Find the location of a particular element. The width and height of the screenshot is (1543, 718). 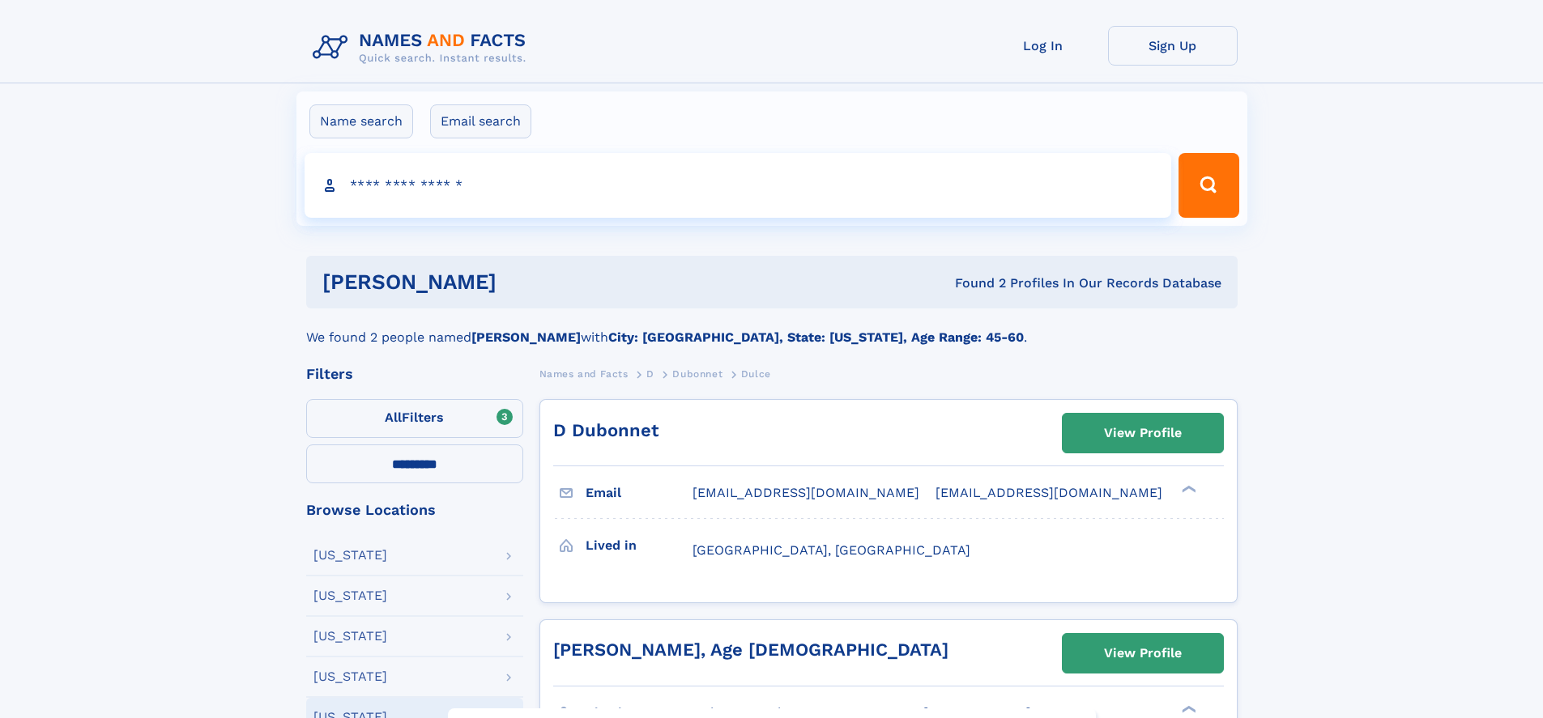

input: search input is located at coordinates (738, 185).